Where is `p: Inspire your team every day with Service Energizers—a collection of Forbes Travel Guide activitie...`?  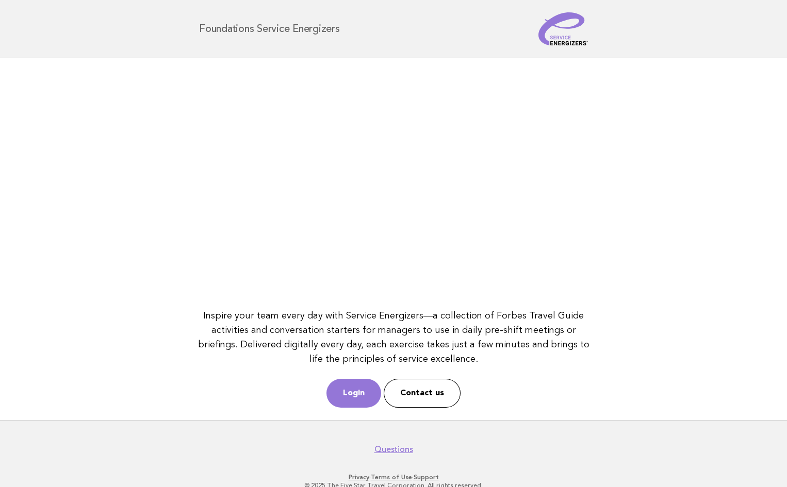
p: Inspire your team every day with Service Energizers—a collection of Forbes Travel Guide activitie... is located at coordinates (393, 338).